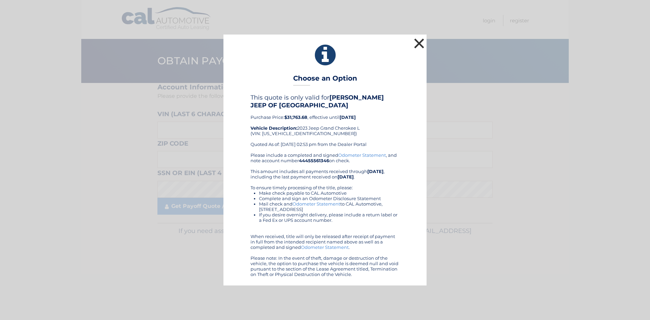 This screenshot has height=320, width=650. I want to click on strong: Vehicle Description:, so click(274, 128).